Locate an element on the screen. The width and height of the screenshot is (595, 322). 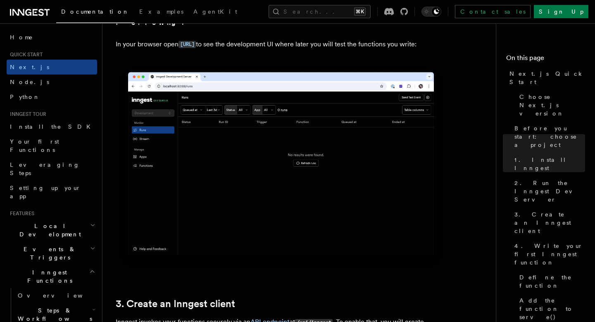
span: 4. Write your first Inngest function is located at coordinates (550, 254).